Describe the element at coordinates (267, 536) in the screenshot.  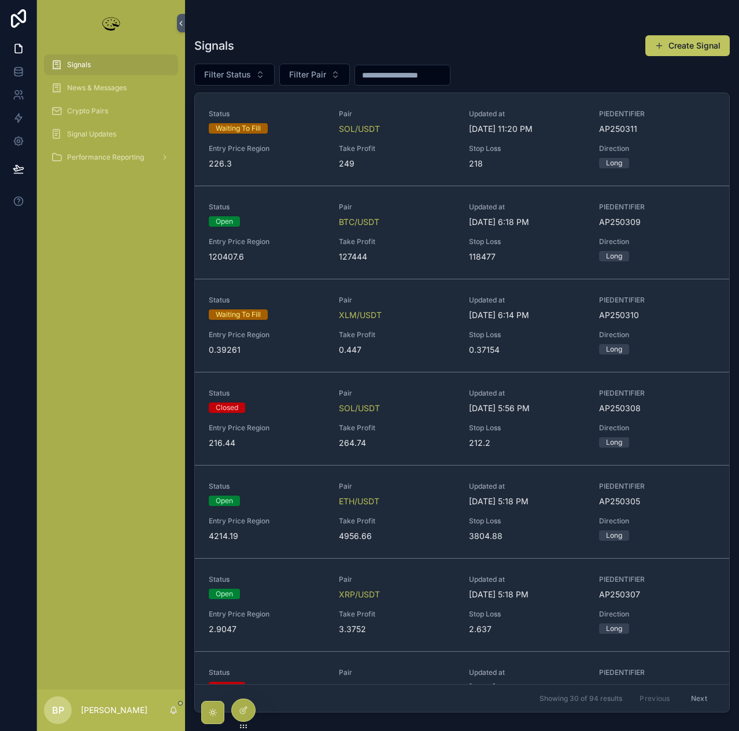
I see `span: 4214.19` at that location.